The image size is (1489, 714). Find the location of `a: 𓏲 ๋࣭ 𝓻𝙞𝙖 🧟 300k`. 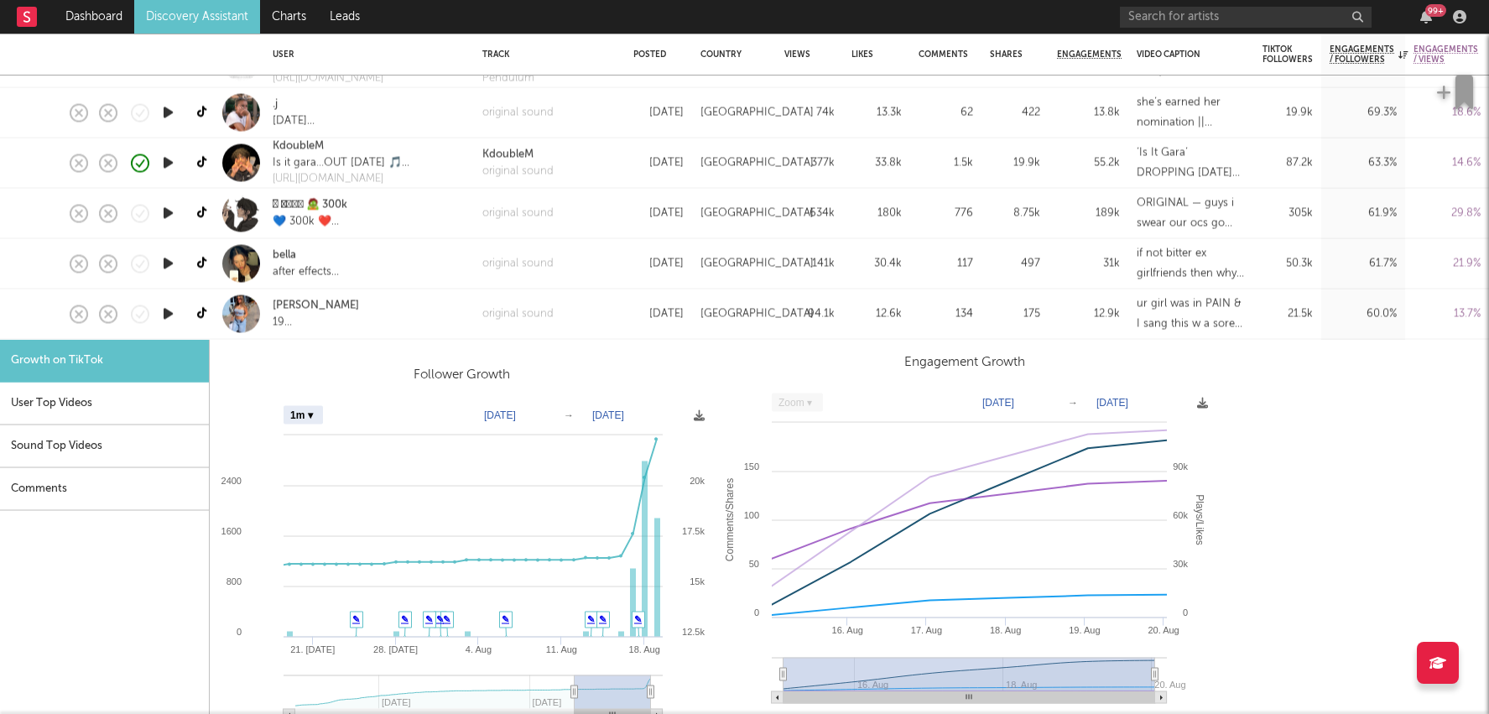

a: 𓏲 ๋࣭ 𝓻𝙞𝙖 🧟 300k is located at coordinates (310, 206).